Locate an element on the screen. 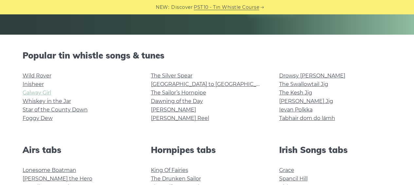  a: Lonesome Boatman is located at coordinates (49, 170).